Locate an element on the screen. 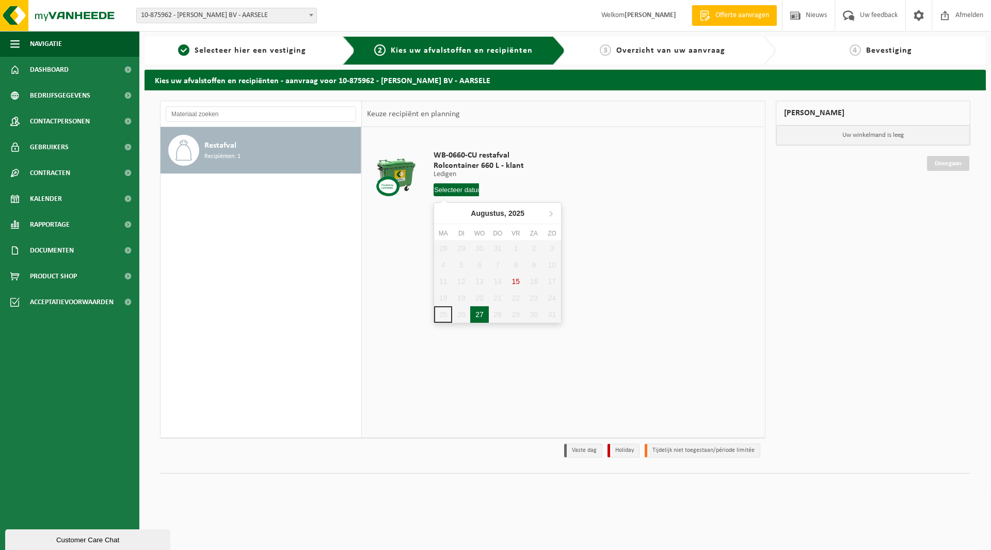  input: Selecteer datum is located at coordinates (456, 189).